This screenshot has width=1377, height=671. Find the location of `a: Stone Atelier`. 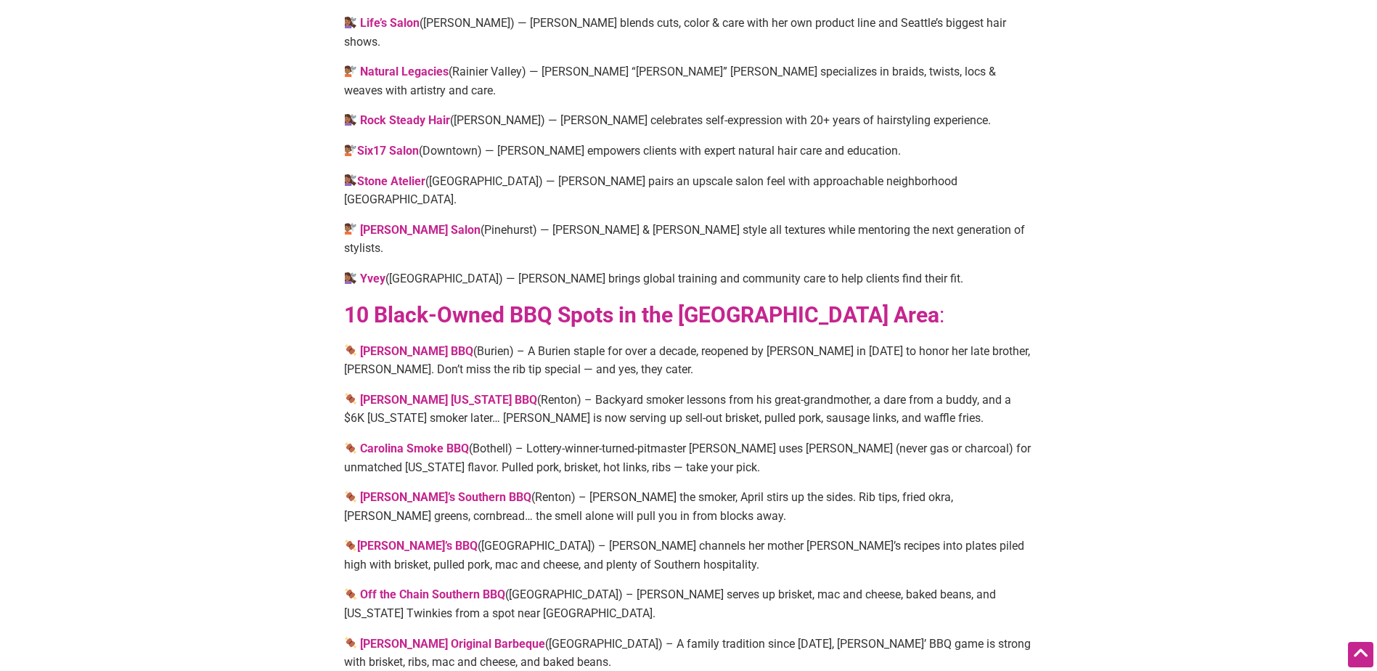

a: Stone Atelier is located at coordinates (391, 181).